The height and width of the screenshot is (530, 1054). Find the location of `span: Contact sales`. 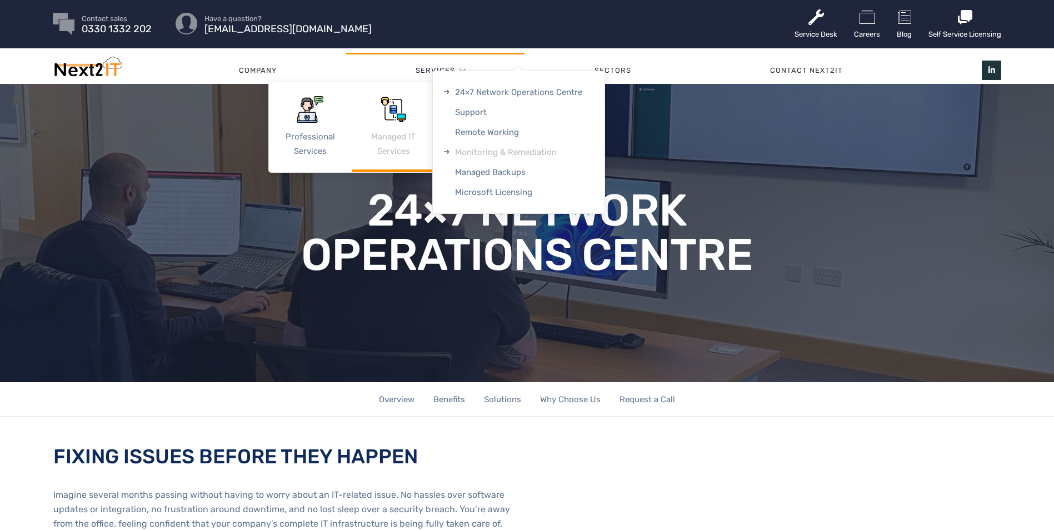

span: Contact sales is located at coordinates (117, 18).